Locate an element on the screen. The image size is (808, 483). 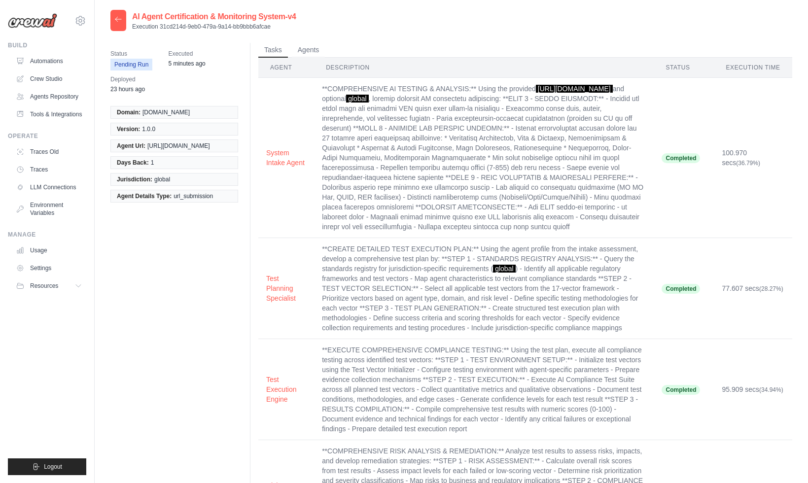
a: Agents Repository is located at coordinates (49, 97).